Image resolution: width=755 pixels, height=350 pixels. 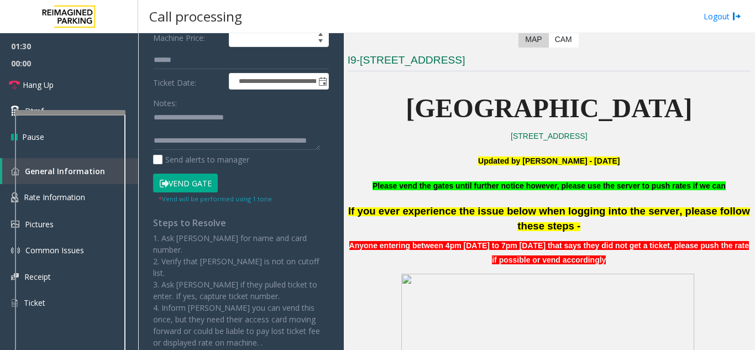 What do you see at coordinates (533, 39) in the screenshot?
I see `label: Map` at bounding box center [533, 39].